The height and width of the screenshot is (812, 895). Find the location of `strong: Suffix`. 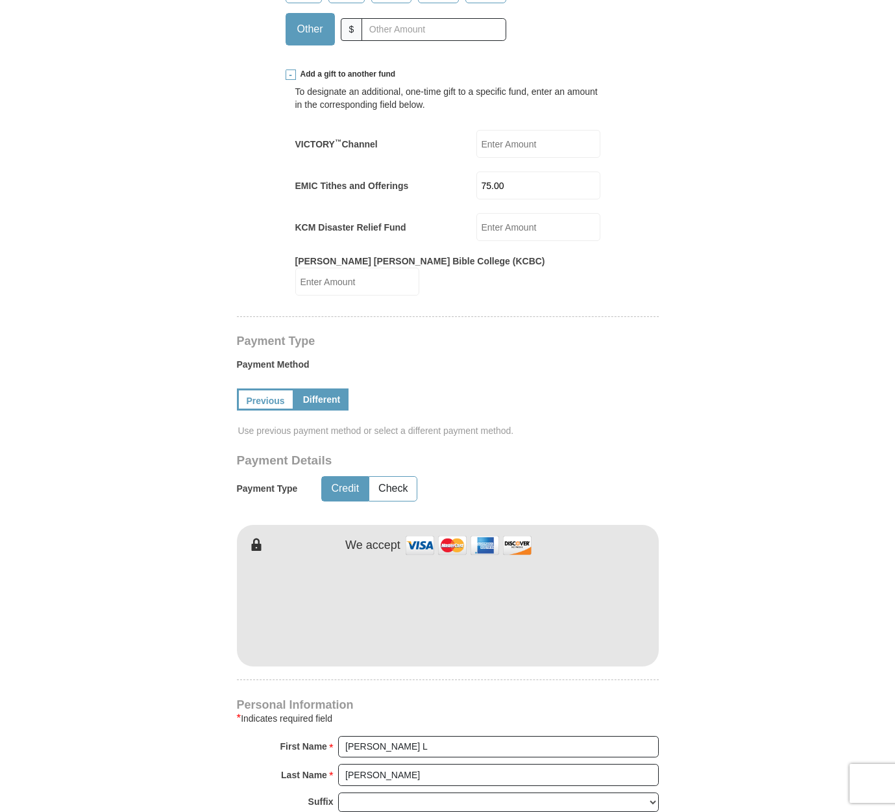

strong: Suffix is located at coordinates (321, 801).